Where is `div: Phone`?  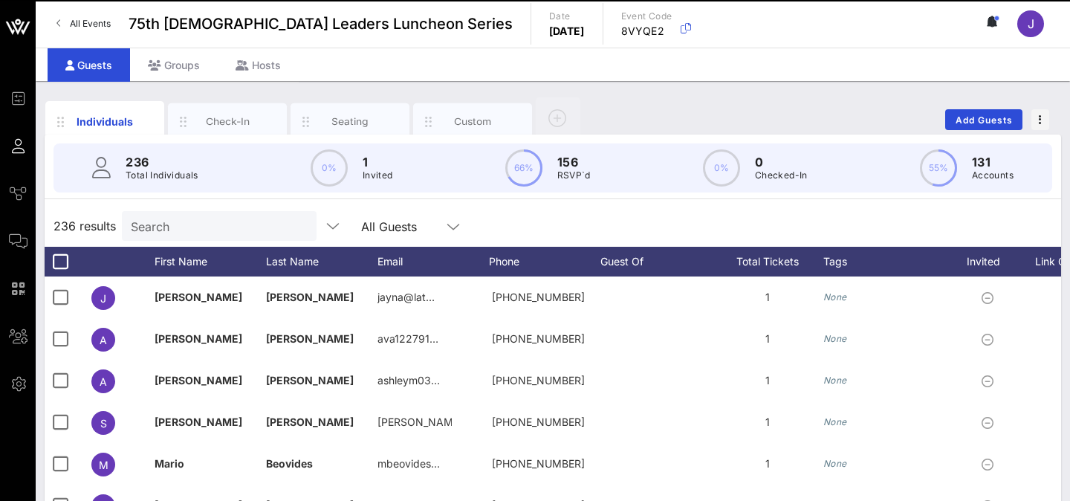
div: Phone is located at coordinates (545, 262).